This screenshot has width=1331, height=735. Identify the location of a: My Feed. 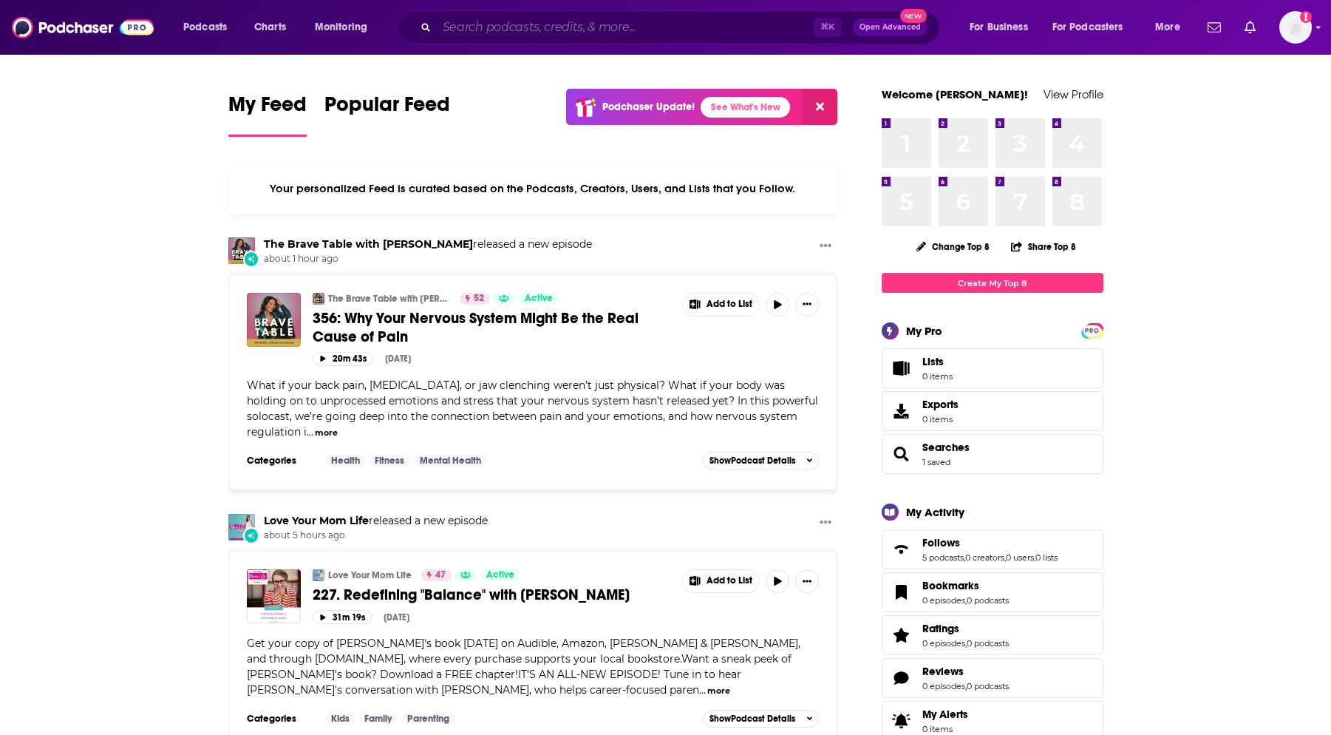
(268, 114).